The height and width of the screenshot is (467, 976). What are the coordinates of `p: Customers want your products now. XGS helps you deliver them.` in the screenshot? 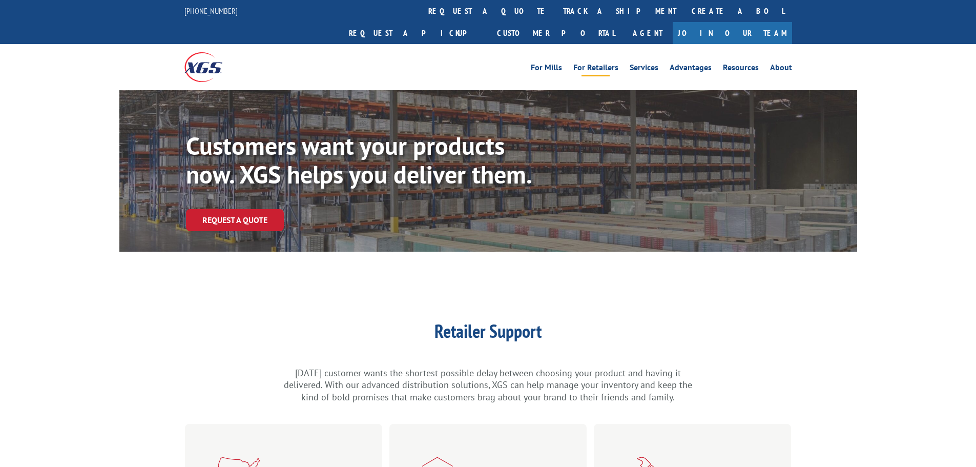 It's located at (369, 160).